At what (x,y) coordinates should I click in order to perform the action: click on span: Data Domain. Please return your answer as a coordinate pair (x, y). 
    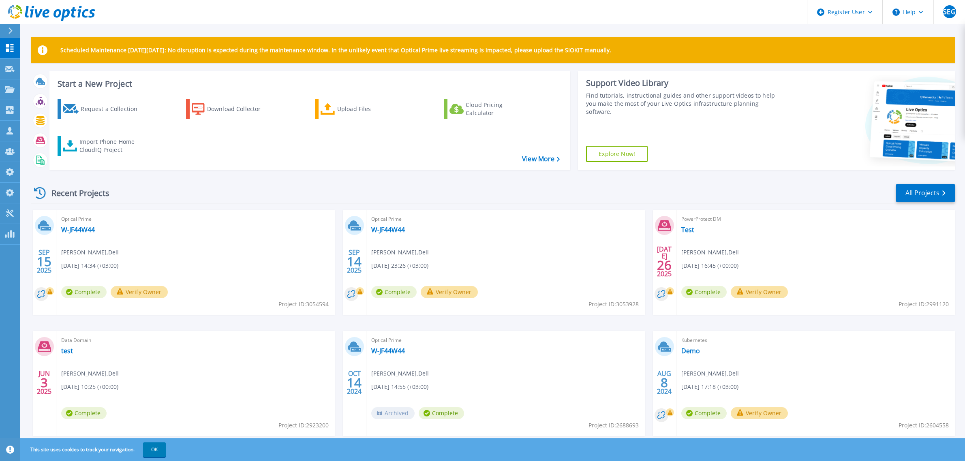
    Looking at the image, I should click on (195, 340).